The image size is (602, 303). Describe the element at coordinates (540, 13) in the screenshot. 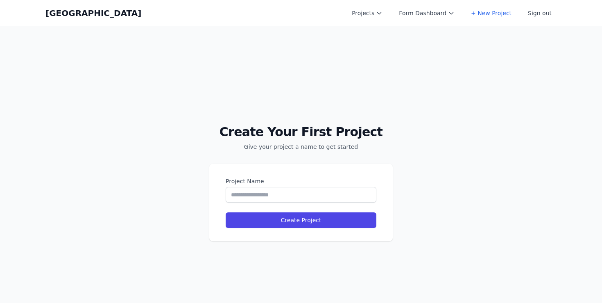

I see `button: Sign out` at that location.